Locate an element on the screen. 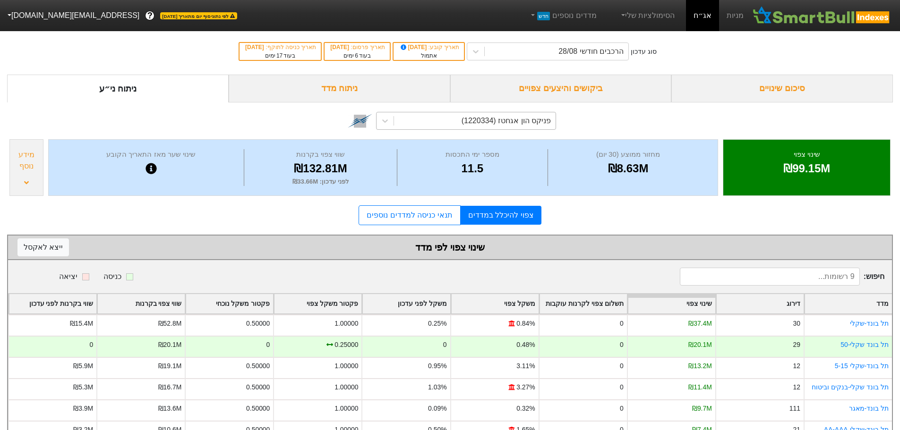 Image resolution: width=900 pixels, height=430 pixels. div: ₪132.81M is located at coordinates (320, 169).